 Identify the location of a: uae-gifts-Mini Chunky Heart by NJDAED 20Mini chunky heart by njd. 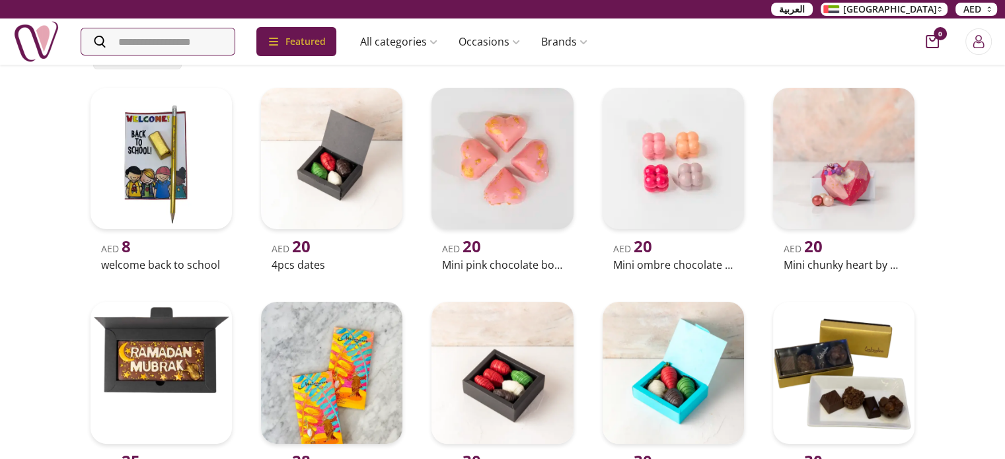
(844, 179).